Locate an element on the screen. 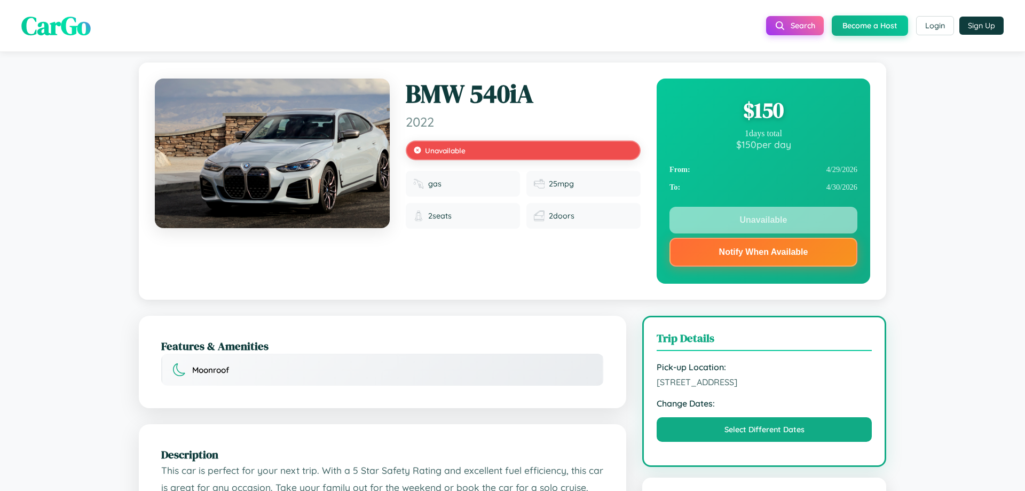  div: 4 / 30 / 2026 is located at coordinates (763, 187).